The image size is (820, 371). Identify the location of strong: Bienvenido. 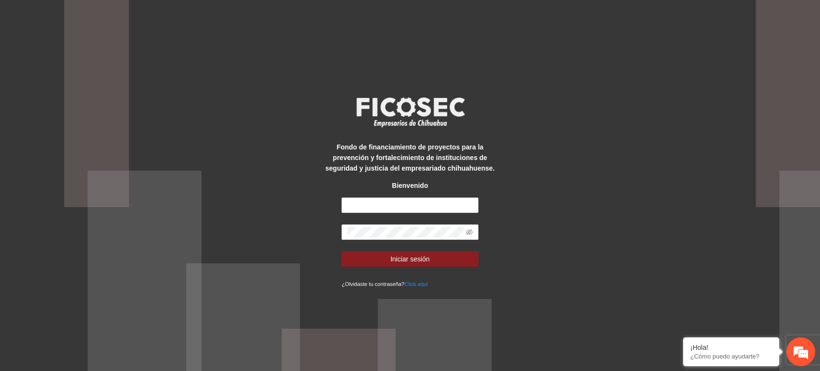
(410, 185).